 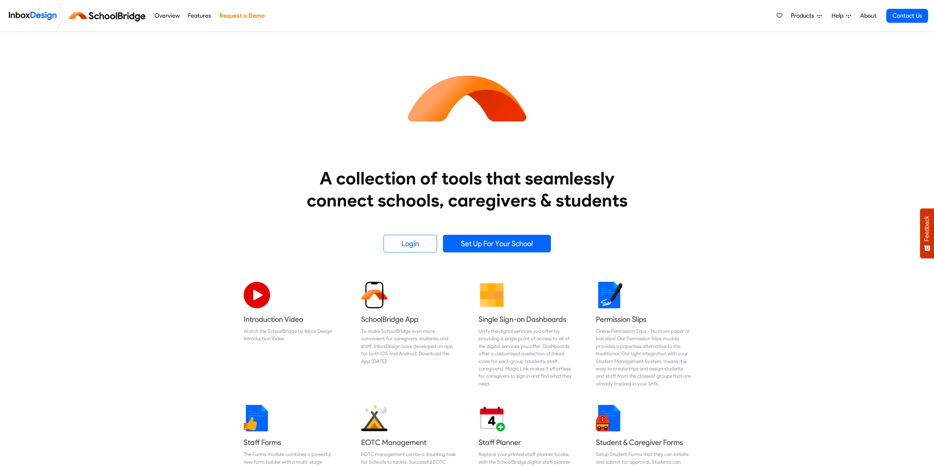 What do you see at coordinates (526, 442) in the screenshot?
I see `h5: Staff Planner` at bounding box center [526, 442].